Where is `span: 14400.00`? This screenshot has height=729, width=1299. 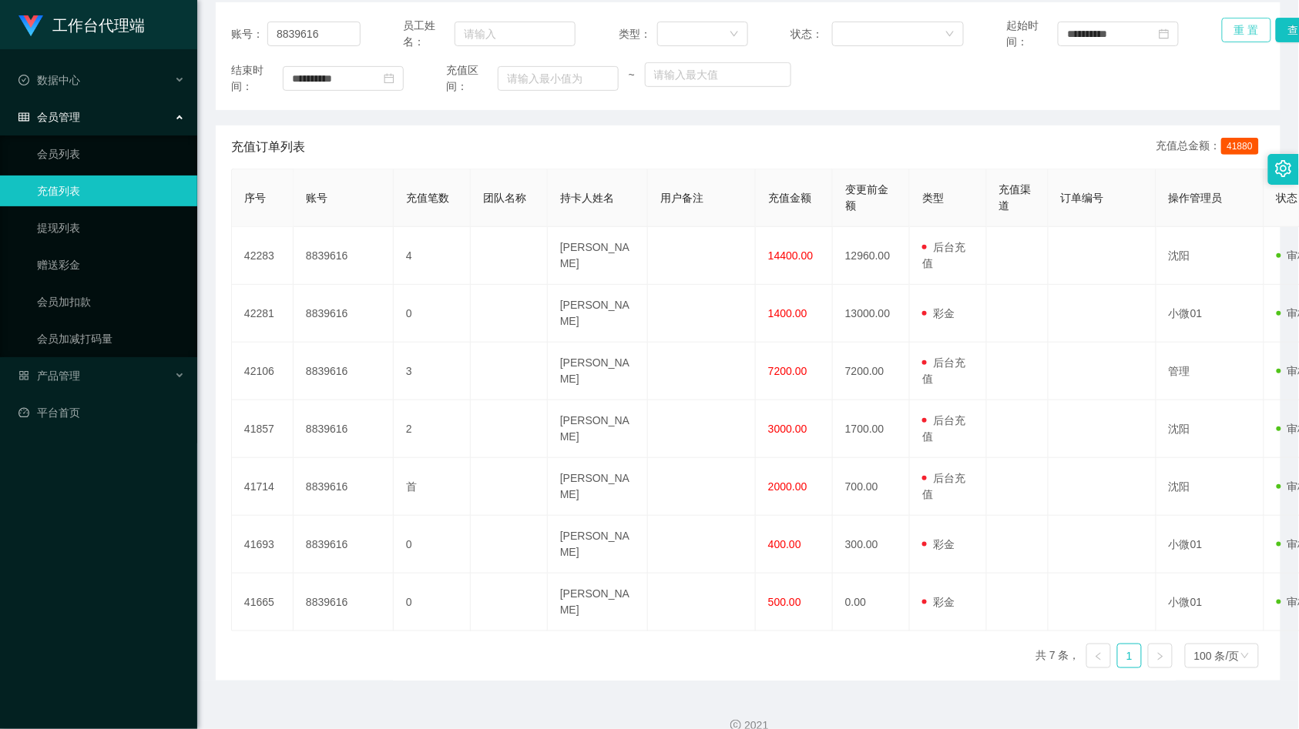 span: 14400.00 is located at coordinates (790, 256).